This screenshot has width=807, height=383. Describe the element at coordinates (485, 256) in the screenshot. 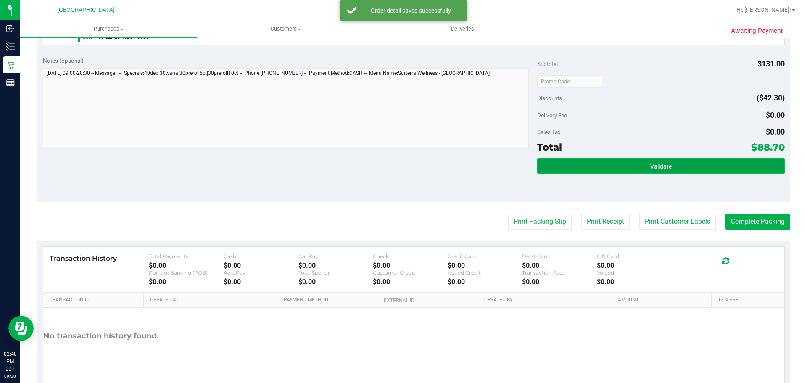

I see `div: Credit Card` at that location.